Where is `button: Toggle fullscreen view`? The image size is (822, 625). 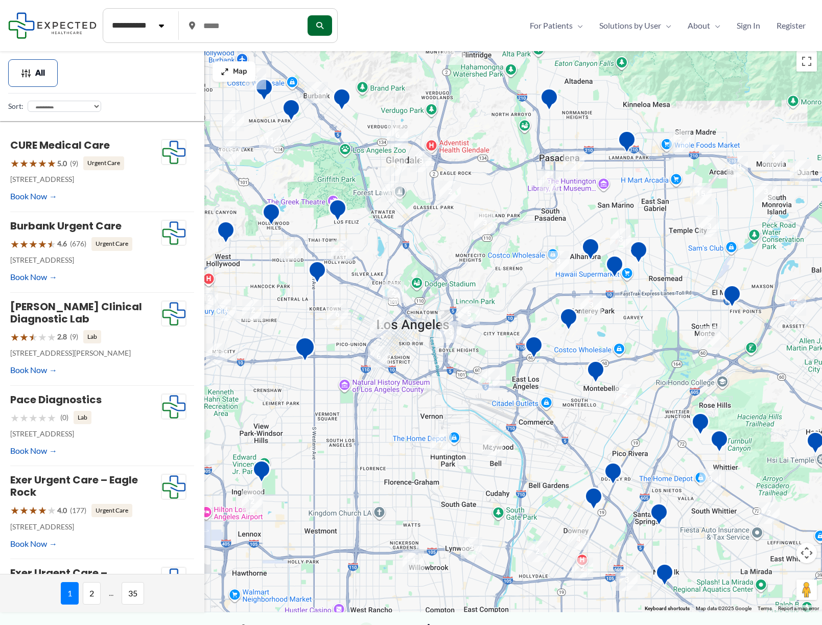 button: Toggle fullscreen view is located at coordinates (807, 61).